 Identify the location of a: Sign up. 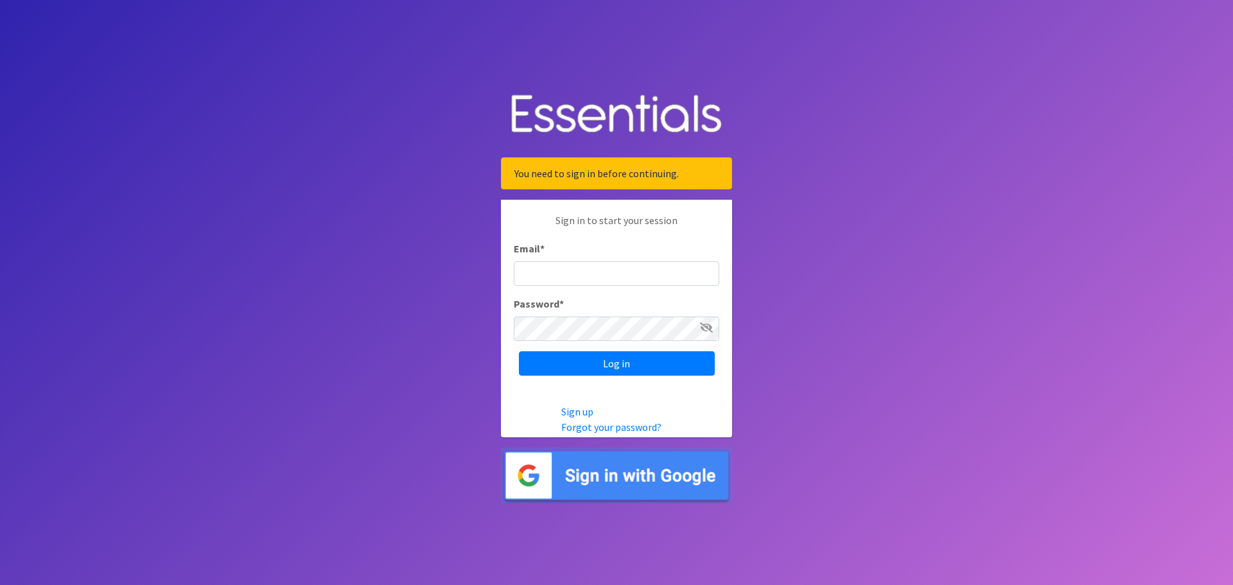
(577, 412).